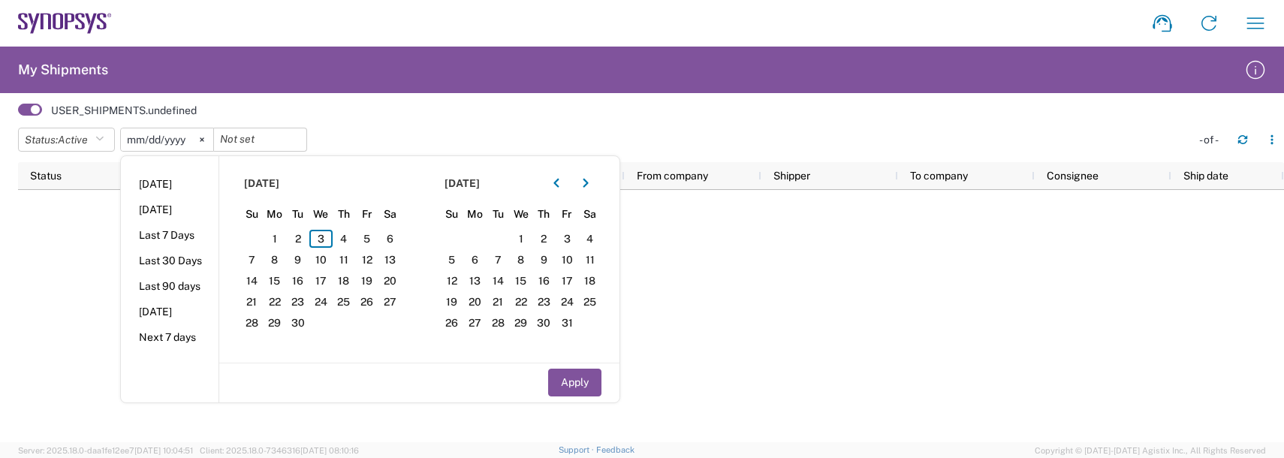 The image size is (1284, 458). Describe the element at coordinates (170, 286) in the screenshot. I see `li: Last 90 days` at that location.